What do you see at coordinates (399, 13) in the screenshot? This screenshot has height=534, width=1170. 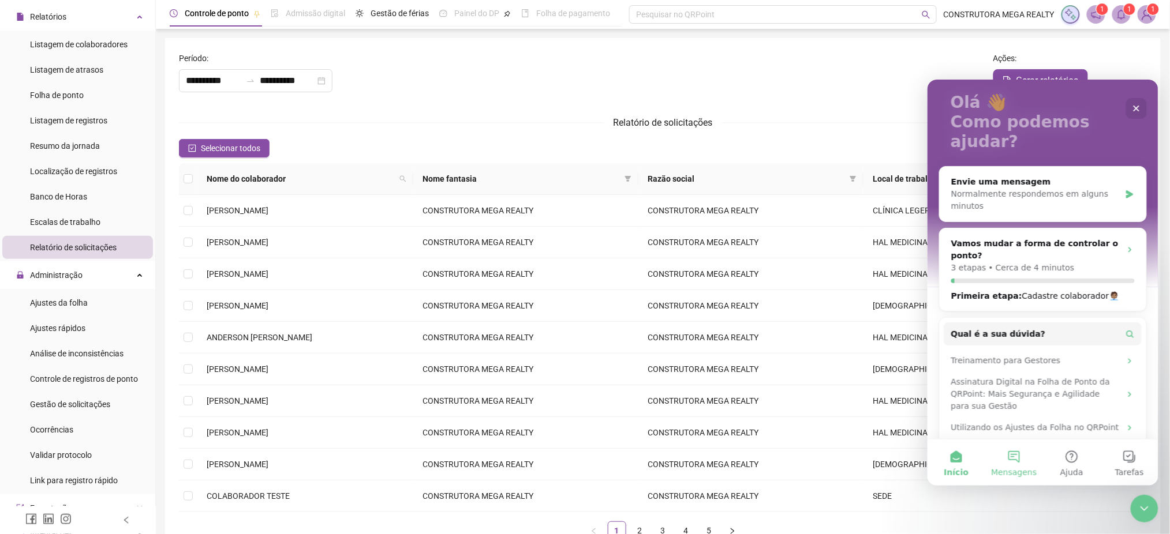 I see `span: Gestão de férias` at bounding box center [399, 13].